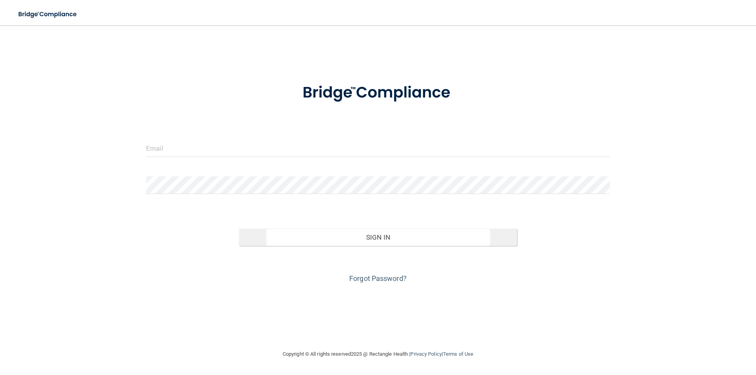 This screenshot has height=375, width=756. I want to click on input: Email, so click(378, 148).